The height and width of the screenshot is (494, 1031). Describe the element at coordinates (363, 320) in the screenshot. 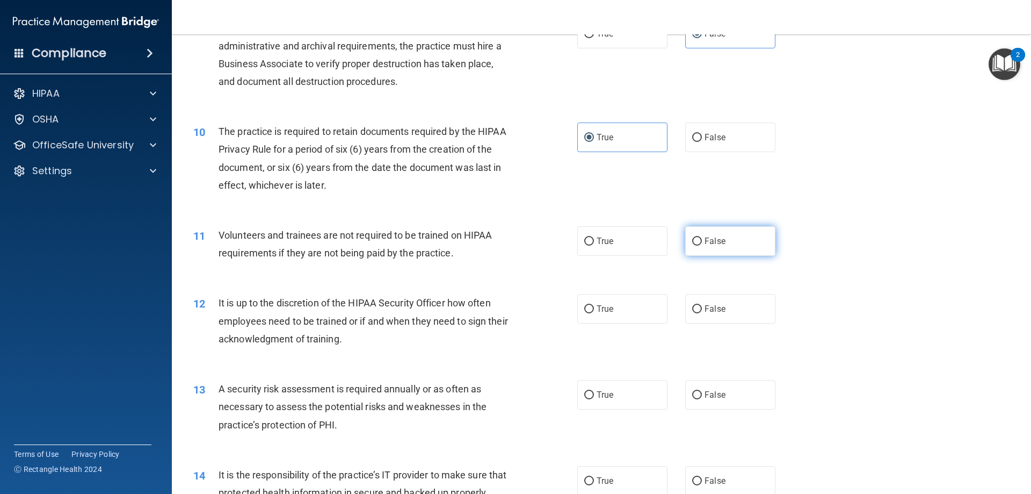

I see `span: It is up to the discretion of the HIPAA Security Officer how often employees need to be trained o...` at that location.